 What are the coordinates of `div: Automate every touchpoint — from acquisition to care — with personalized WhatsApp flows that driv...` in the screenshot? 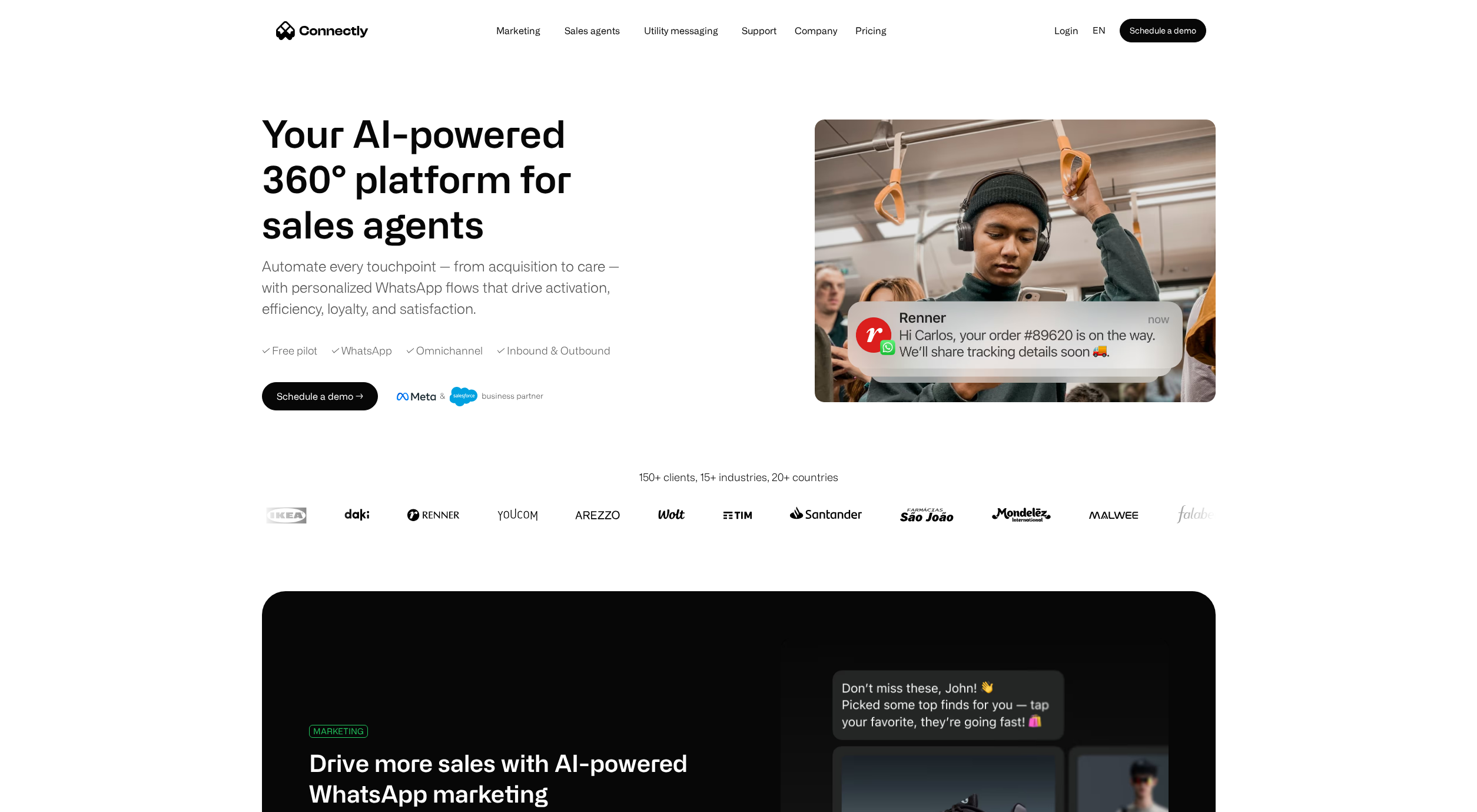 It's located at (447, 287).